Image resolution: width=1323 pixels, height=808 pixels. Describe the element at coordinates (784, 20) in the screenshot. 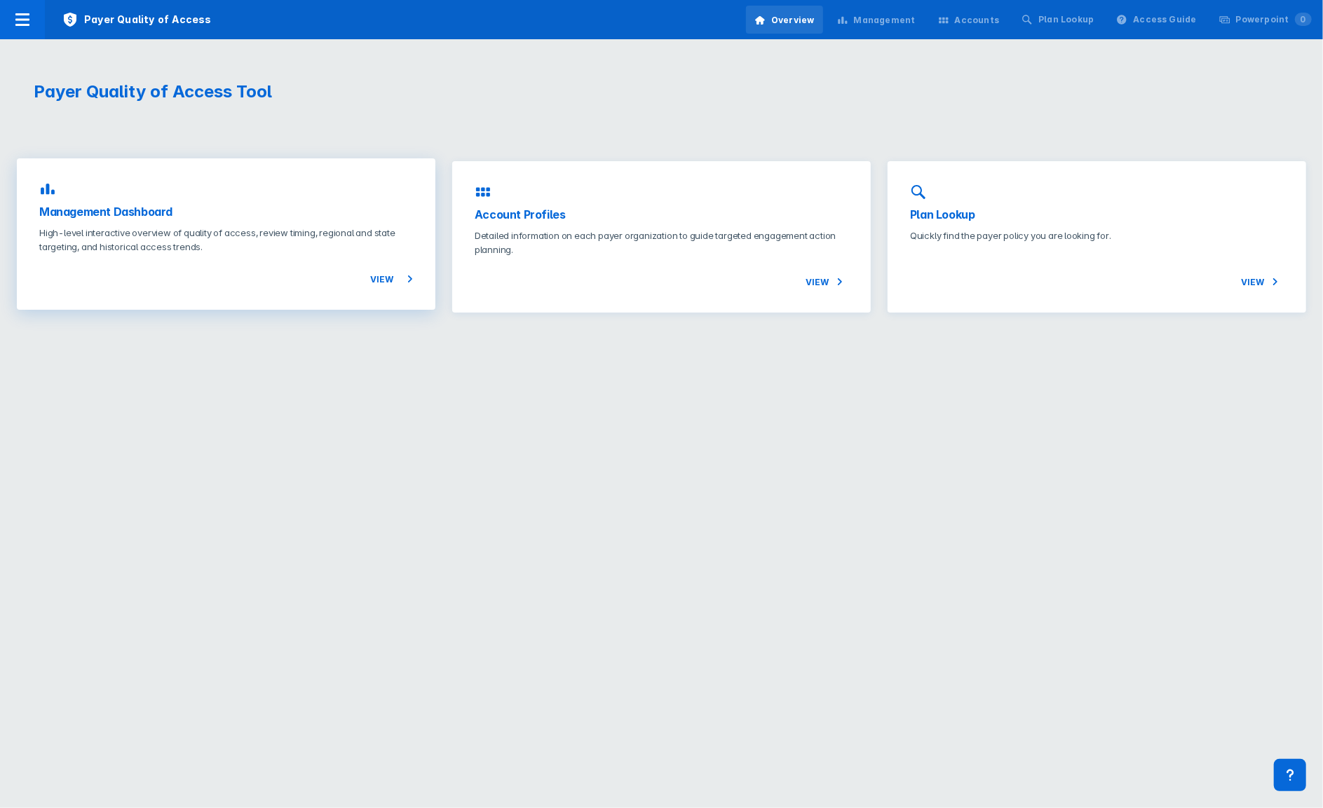

I see `a: Overview` at that location.